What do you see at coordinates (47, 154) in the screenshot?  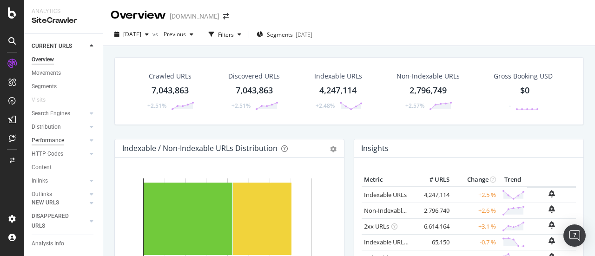 I see `div: HTTP Codes` at bounding box center [47, 154].